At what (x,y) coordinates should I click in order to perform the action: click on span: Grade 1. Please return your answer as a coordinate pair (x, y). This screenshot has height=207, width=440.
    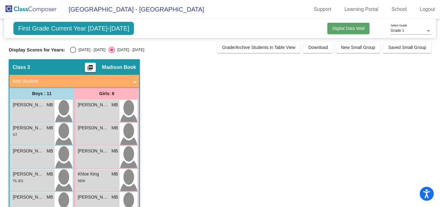
    Looking at the image, I should click on (397, 31).